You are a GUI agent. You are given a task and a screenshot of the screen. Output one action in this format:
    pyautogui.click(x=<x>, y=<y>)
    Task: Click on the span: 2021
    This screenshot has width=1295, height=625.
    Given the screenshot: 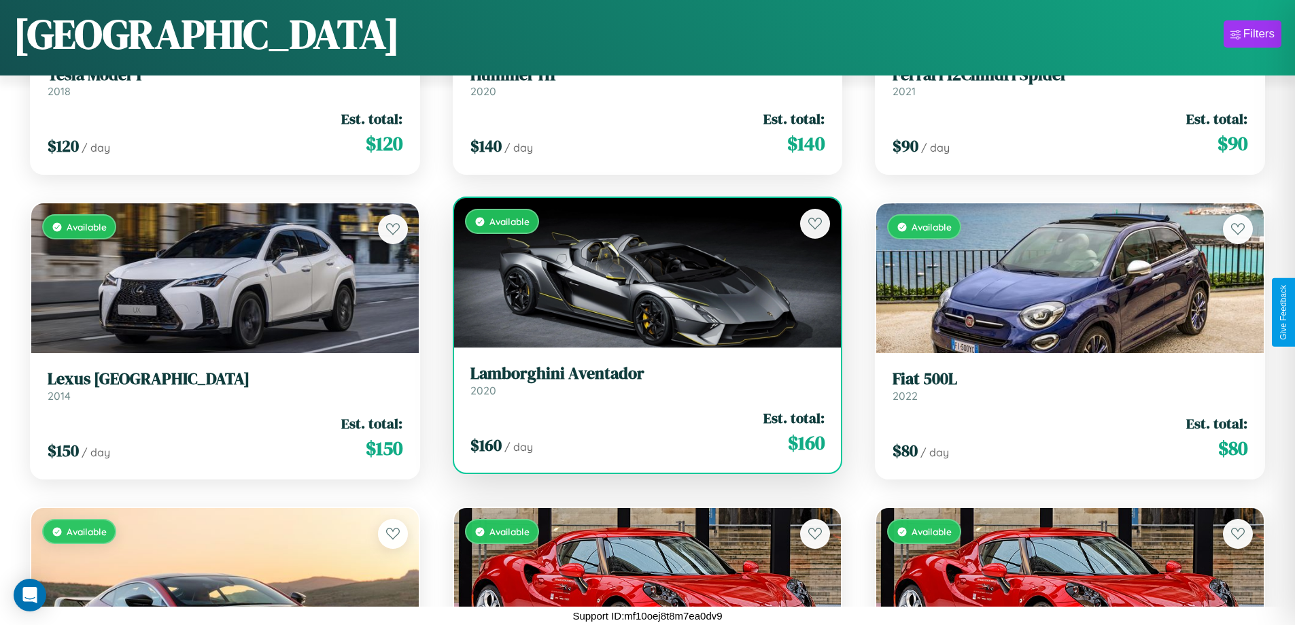 What is the action you would take?
    pyautogui.click(x=904, y=91)
    